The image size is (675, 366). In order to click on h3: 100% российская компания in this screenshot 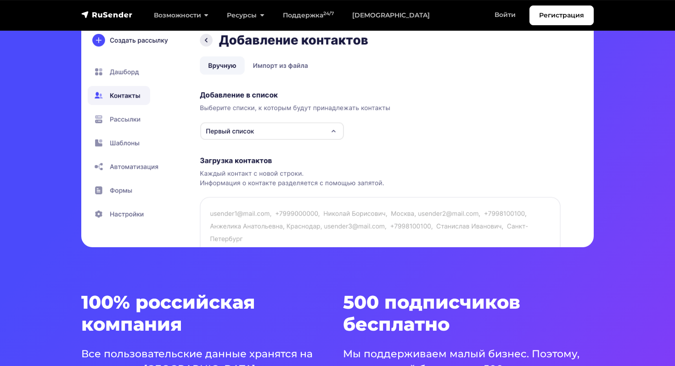, I will do `click(207, 314)`.